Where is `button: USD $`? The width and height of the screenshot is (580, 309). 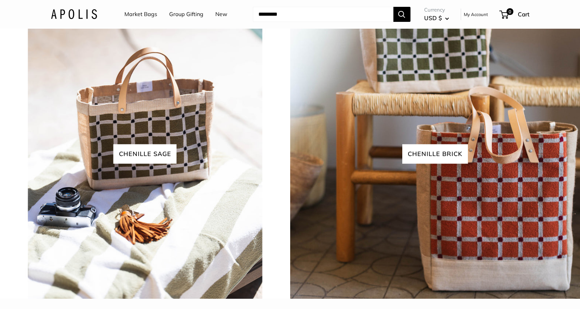
button: USD $ is located at coordinates (437, 18).